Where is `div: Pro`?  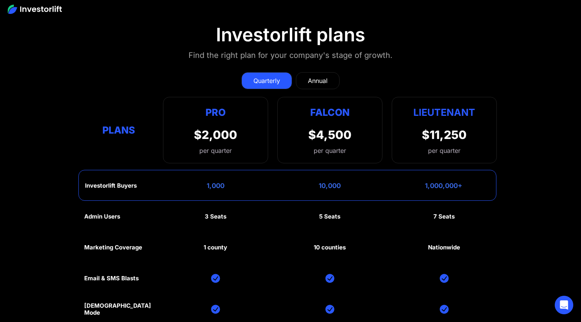
div: Pro is located at coordinates (215, 112).